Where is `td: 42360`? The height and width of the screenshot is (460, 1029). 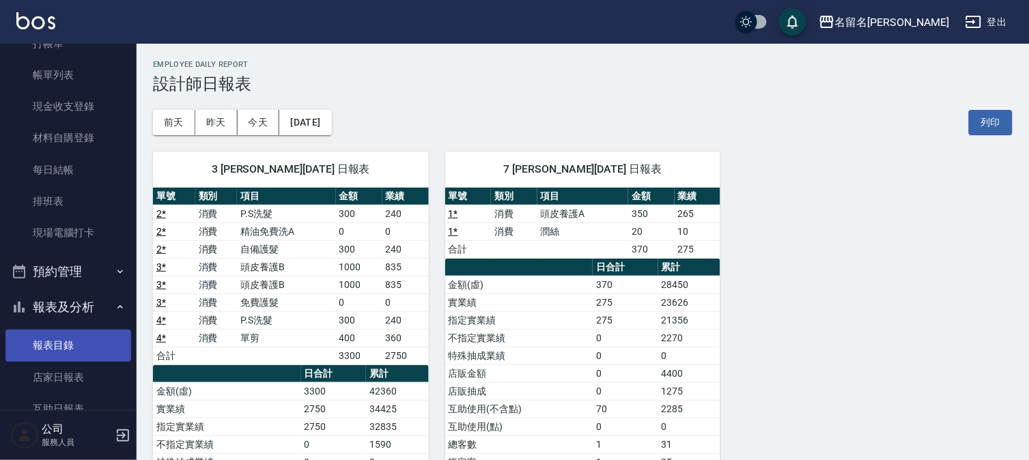 td: 42360 is located at coordinates (397, 391).